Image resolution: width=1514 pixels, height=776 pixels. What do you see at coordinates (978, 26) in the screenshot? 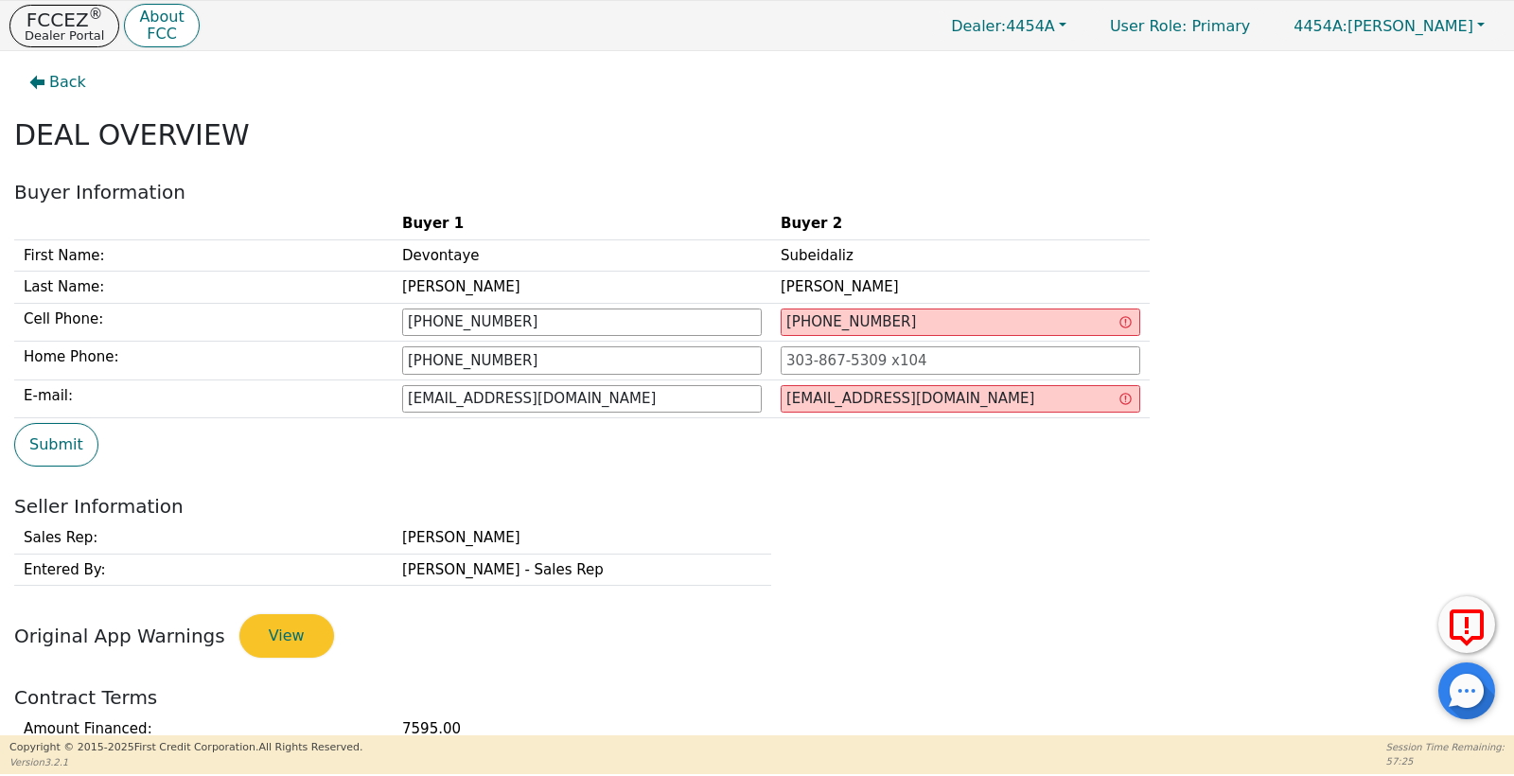
I see `span: Dealer:` at bounding box center [978, 26].